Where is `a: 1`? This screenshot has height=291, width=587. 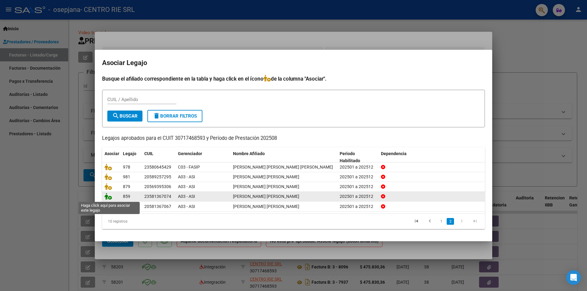 a: 1 is located at coordinates (441, 222).